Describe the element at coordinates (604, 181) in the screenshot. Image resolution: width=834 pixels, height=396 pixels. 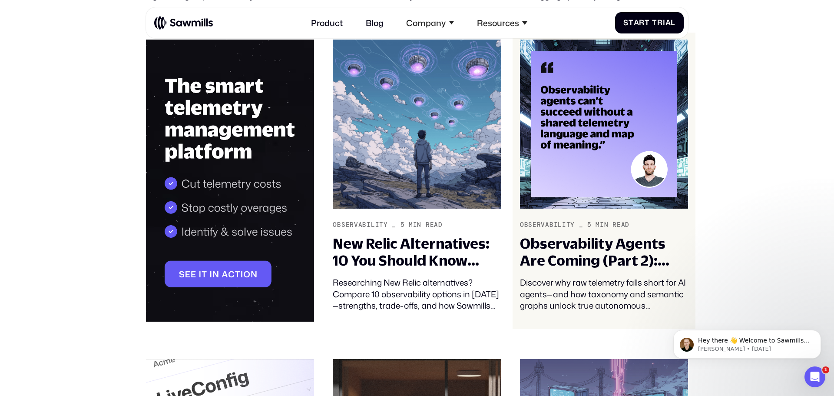
I see `a: Observability_5min readObservability Agents Are Coming (Part 2): Telemetry Taxonomy and Semantics...` at that location.